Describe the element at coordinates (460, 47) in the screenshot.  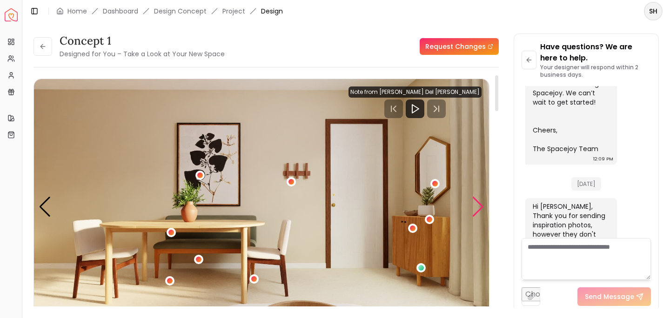
I see `a: Request Changes` at that location.